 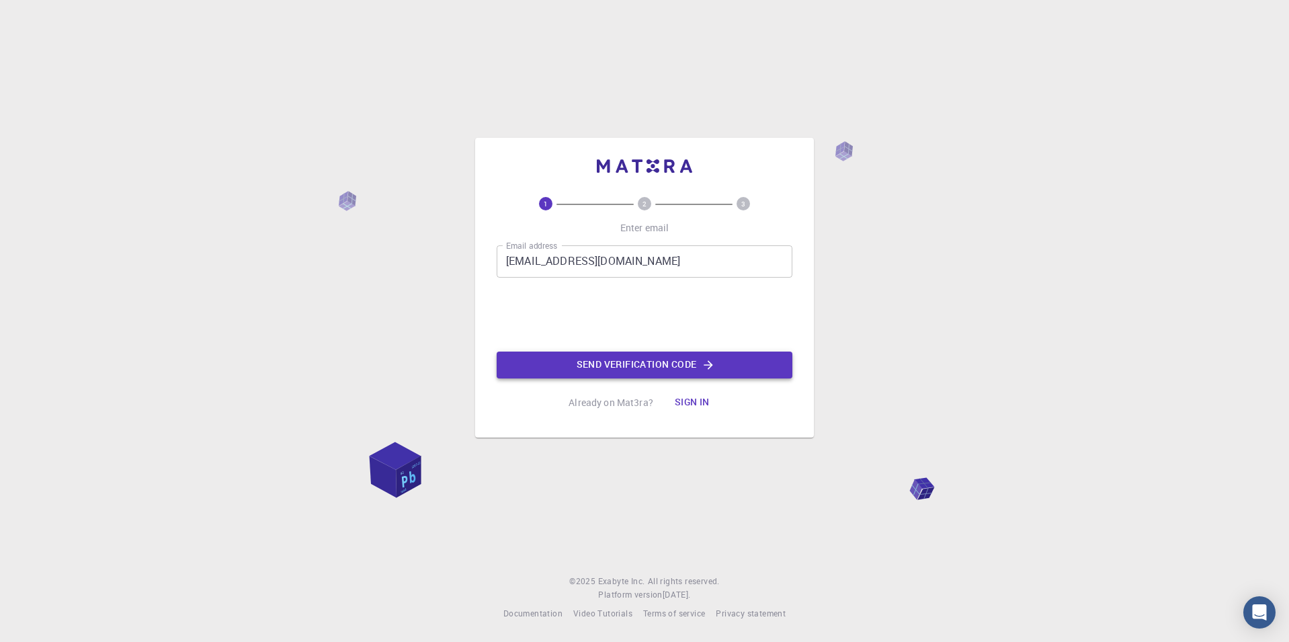 What do you see at coordinates (622, 581) in the screenshot?
I see `span: Exabyte Inc.` at bounding box center [622, 581].